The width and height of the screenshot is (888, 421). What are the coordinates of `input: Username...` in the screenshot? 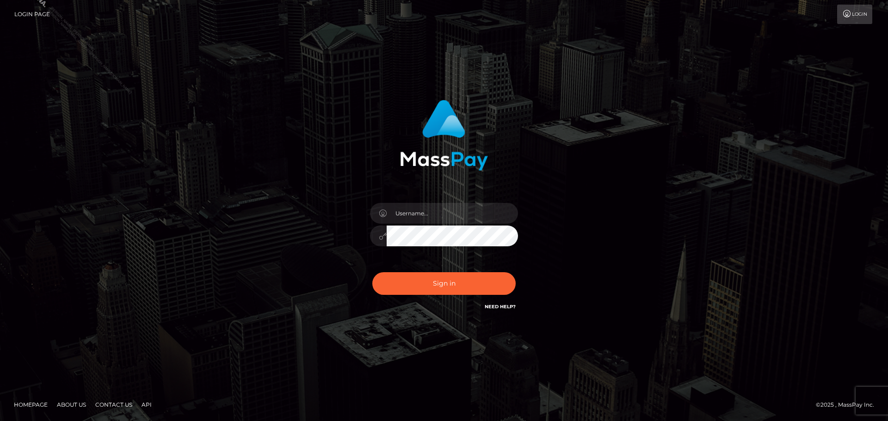 It's located at (452, 213).